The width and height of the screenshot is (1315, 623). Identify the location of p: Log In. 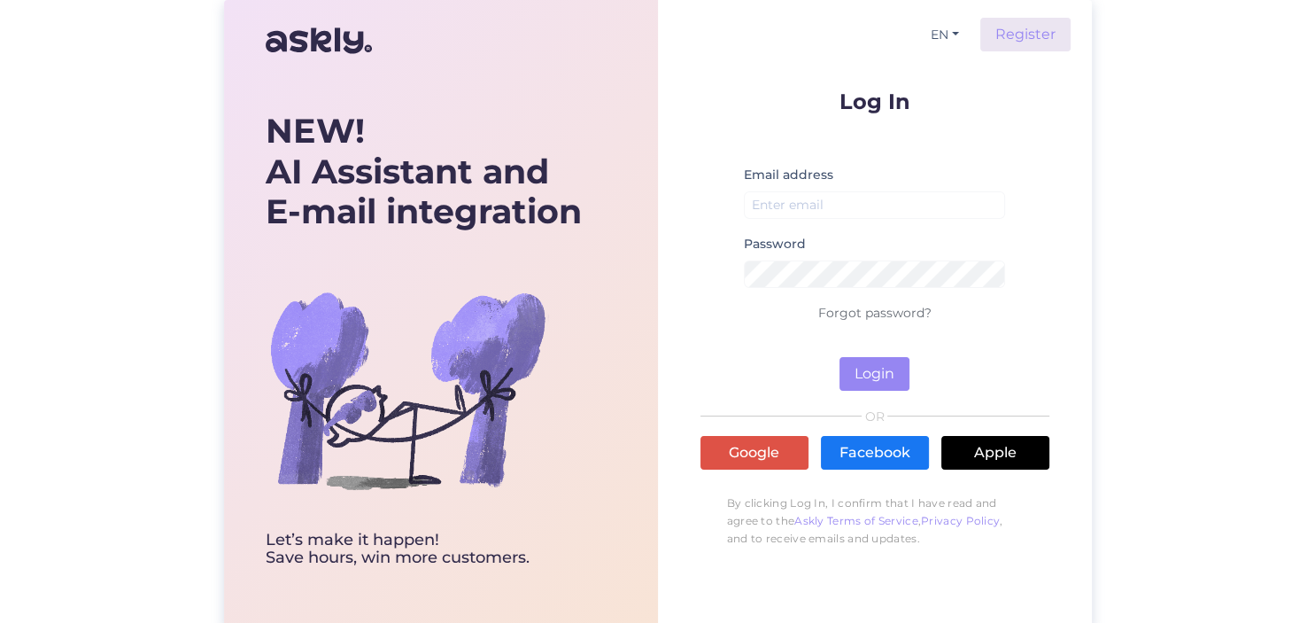
(875, 101).